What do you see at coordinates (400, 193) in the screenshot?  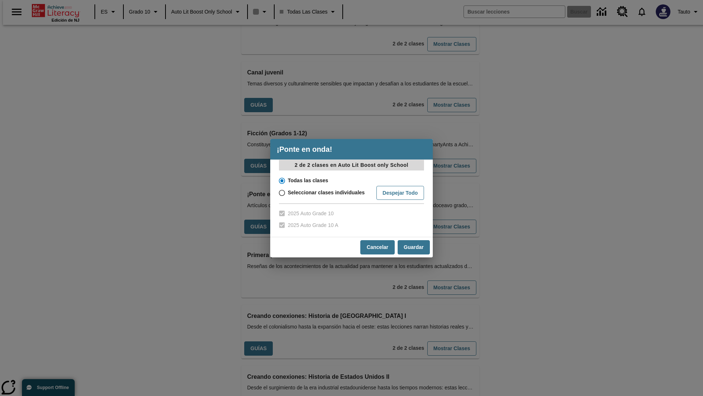 I see `button: Despejar todo` at bounding box center [400, 193].